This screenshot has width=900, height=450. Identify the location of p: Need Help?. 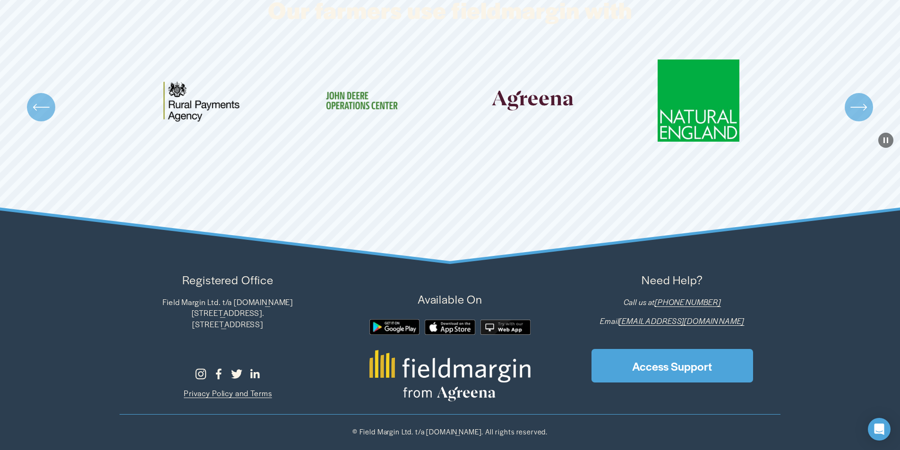
(672, 280).